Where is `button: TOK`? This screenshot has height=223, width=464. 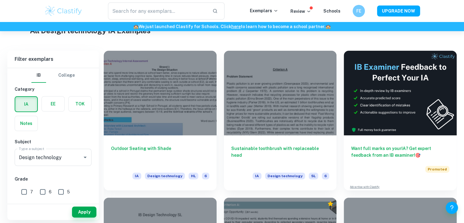
button: TOK is located at coordinates (80, 104).